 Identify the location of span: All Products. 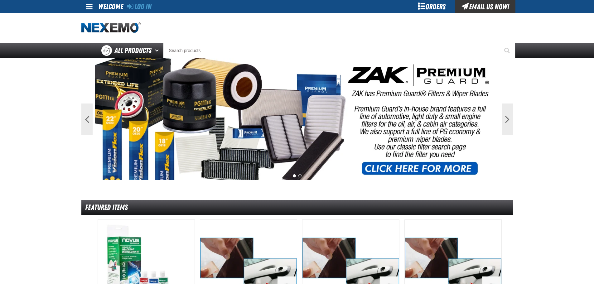
(133, 51).